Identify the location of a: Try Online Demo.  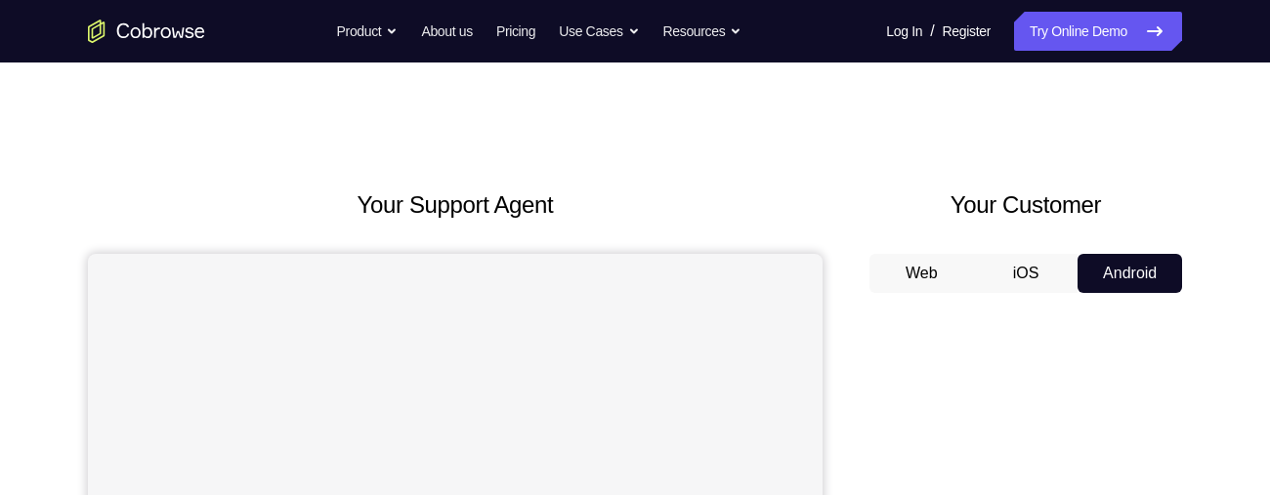
(1098, 31).